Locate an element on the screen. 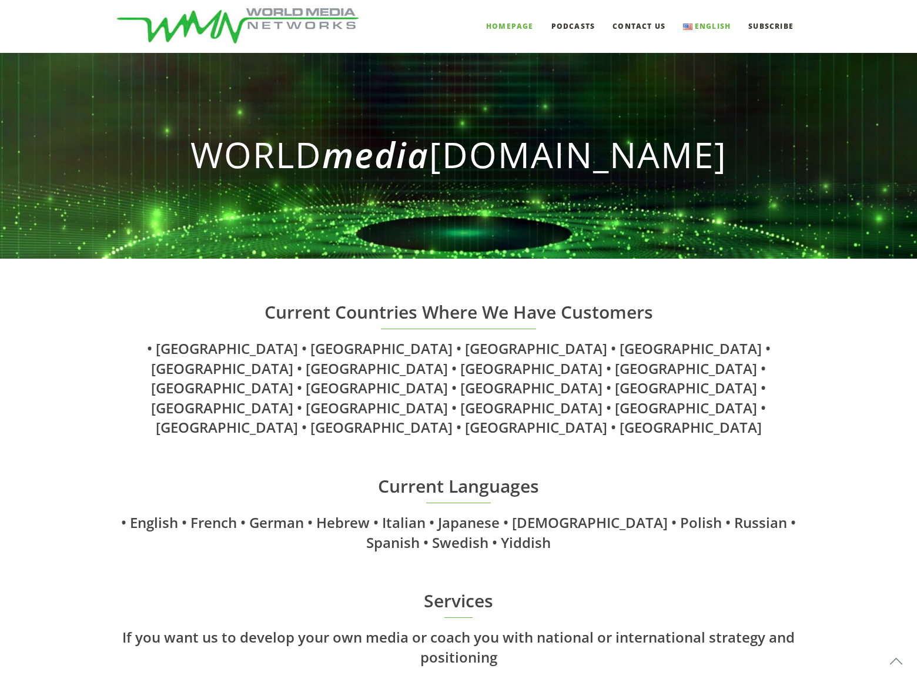  img: English is located at coordinates (688, 26).